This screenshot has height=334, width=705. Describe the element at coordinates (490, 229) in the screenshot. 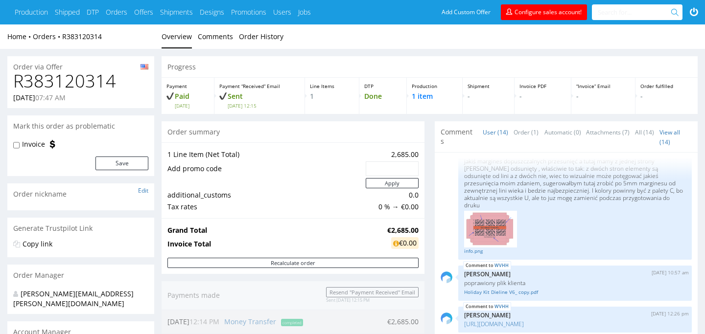

I see `img: thumbnail_info.png` at that location.